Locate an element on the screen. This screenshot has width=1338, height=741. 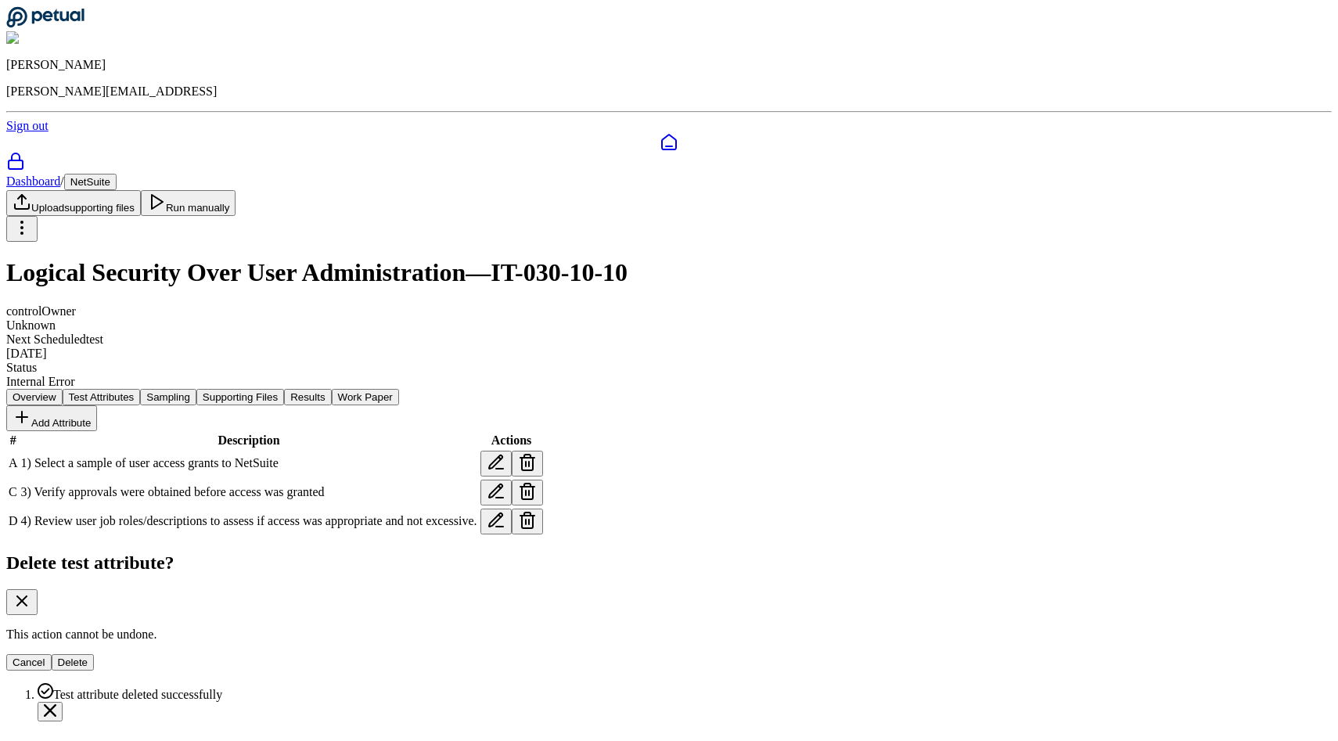
span: 3) Verify approvals were obtained before access was granted is located at coordinates (173, 491).